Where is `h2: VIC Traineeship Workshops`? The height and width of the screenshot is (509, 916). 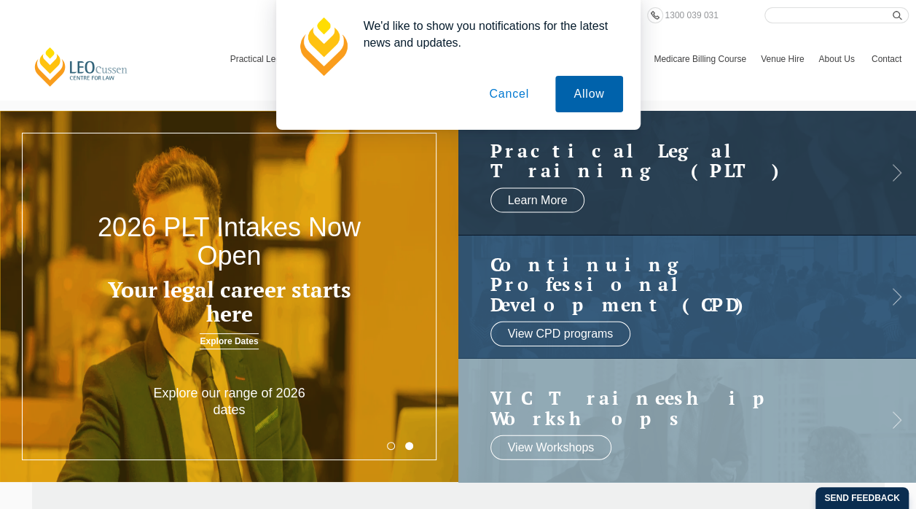 h2: VIC Traineeship Workshops is located at coordinates (672, 407).